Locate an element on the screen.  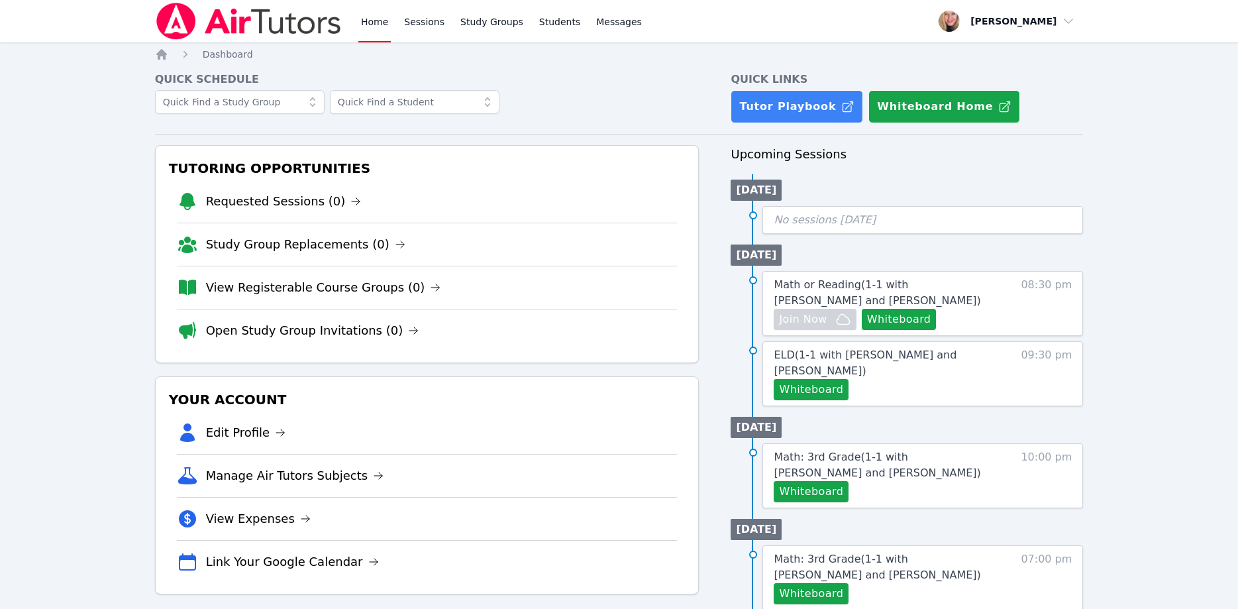
span: 10:00 pm is located at coordinates (1046, 476).